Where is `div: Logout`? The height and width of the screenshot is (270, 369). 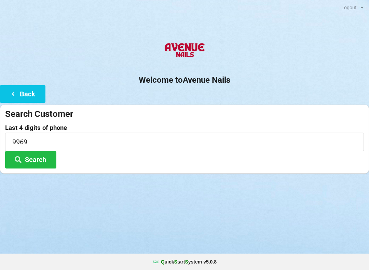 div: Logout is located at coordinates (349, 8).